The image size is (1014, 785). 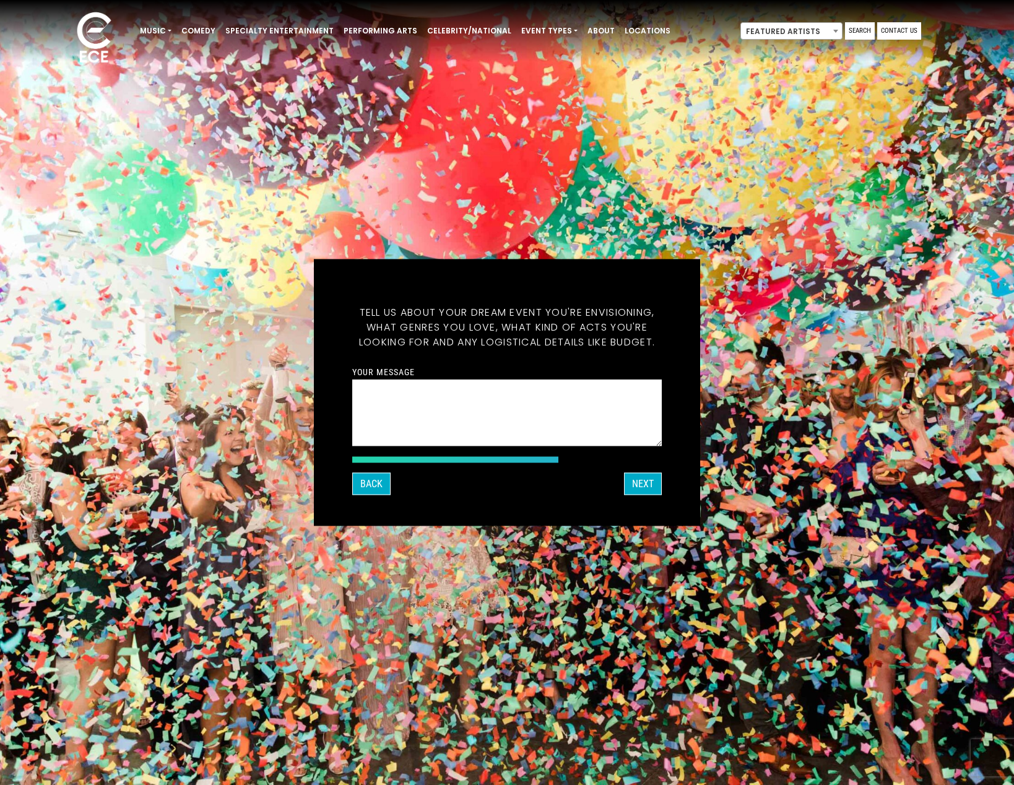 I want to click on a: Locations, so click(x=647, y=31).